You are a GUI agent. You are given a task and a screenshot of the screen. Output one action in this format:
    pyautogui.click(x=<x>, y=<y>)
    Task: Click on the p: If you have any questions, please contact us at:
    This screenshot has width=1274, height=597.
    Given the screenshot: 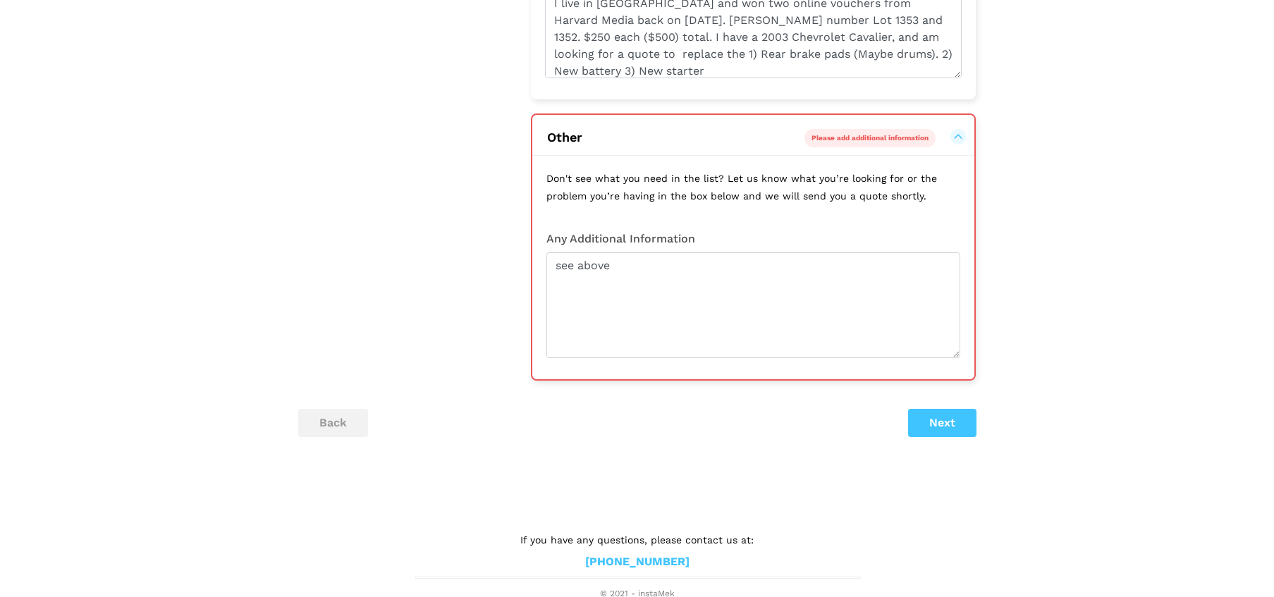 What is the action you would take?
    pyautogui.click(x=637, y=540)
    